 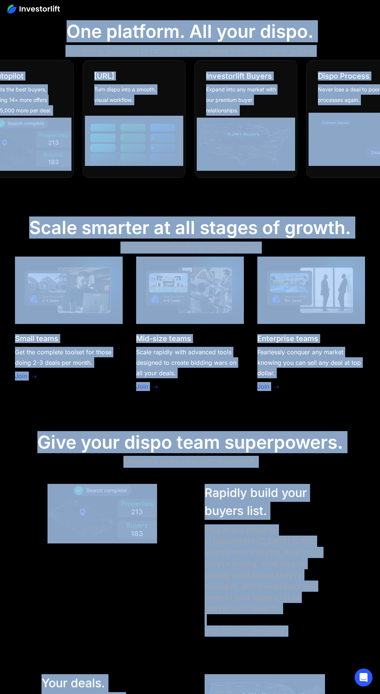 What do you see at coordinates (37, 338) in the screenshot?
I see `div: Small teams` at bounding box center [37, 338].